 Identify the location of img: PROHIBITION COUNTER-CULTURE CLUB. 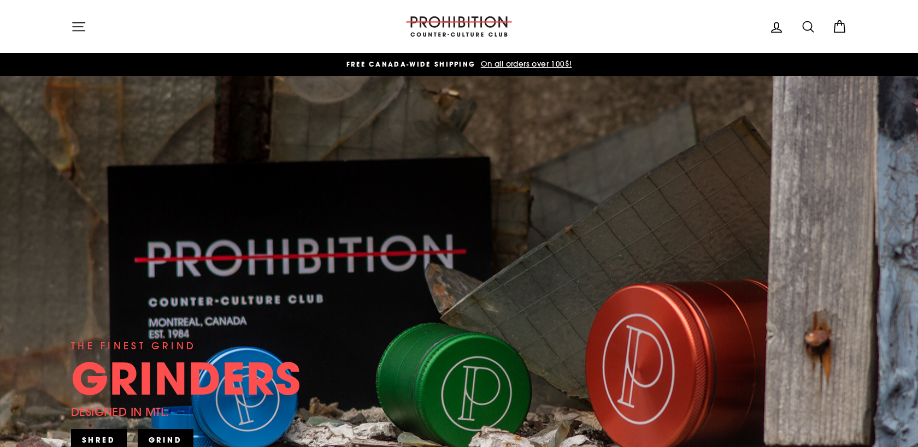
(459, 26).